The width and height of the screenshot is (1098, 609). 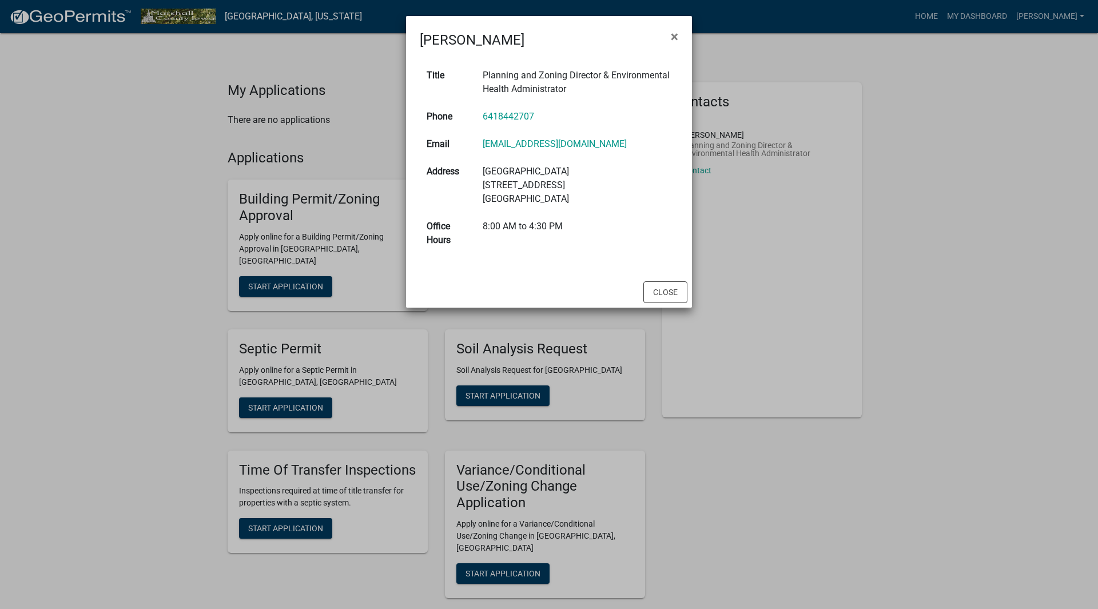 I want to click on th: Email, so click(x=448, y=144).